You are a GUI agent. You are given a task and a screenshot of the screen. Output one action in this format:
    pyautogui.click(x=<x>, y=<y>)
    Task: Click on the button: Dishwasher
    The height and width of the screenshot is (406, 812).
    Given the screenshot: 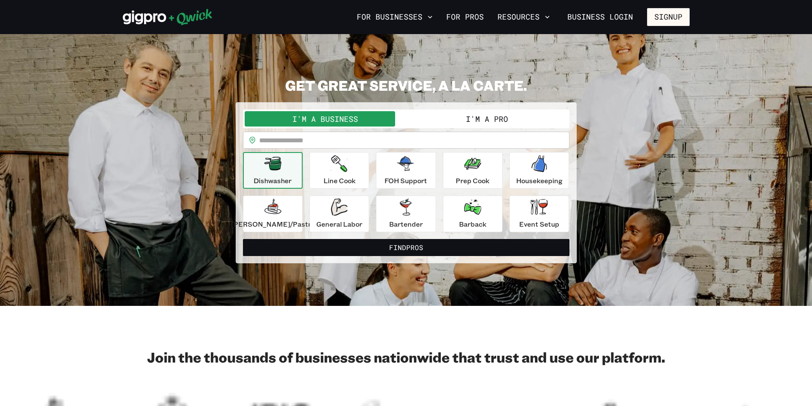 What is the action you would take?
    pyautogui.click(x=273, y=170)
    